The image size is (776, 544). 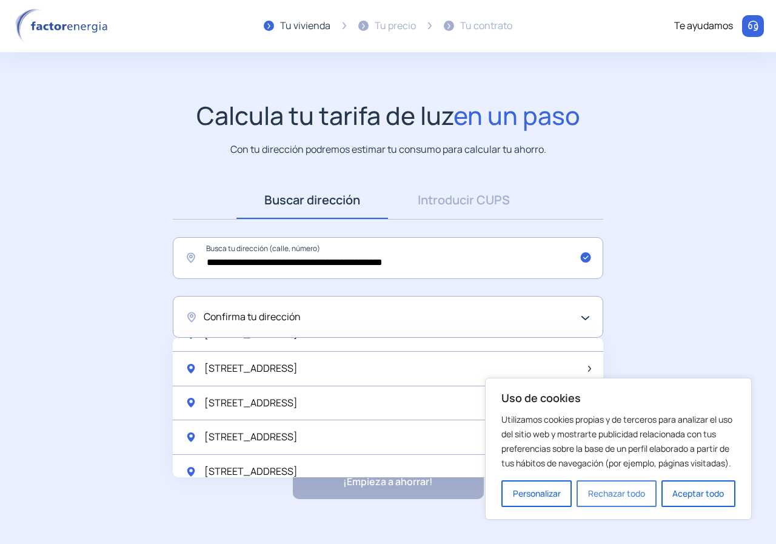 I want to click on span: Confirma tu dirección, so click(x=252, y=317).